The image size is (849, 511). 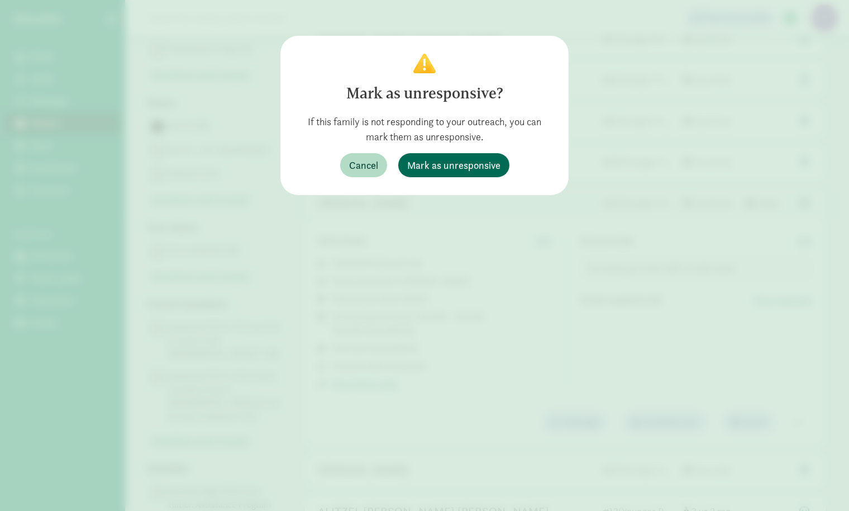 What do you see at coordinates (425, 93) in the screenshot?
I see `div: Mark as unresponsive?` at bounding box center [425, 93].